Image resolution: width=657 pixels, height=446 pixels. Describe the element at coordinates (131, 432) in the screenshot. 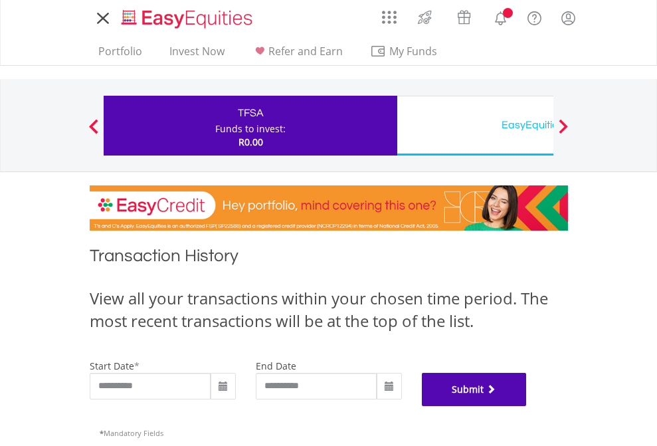

I see `span: Mandatory Fields` at that location.